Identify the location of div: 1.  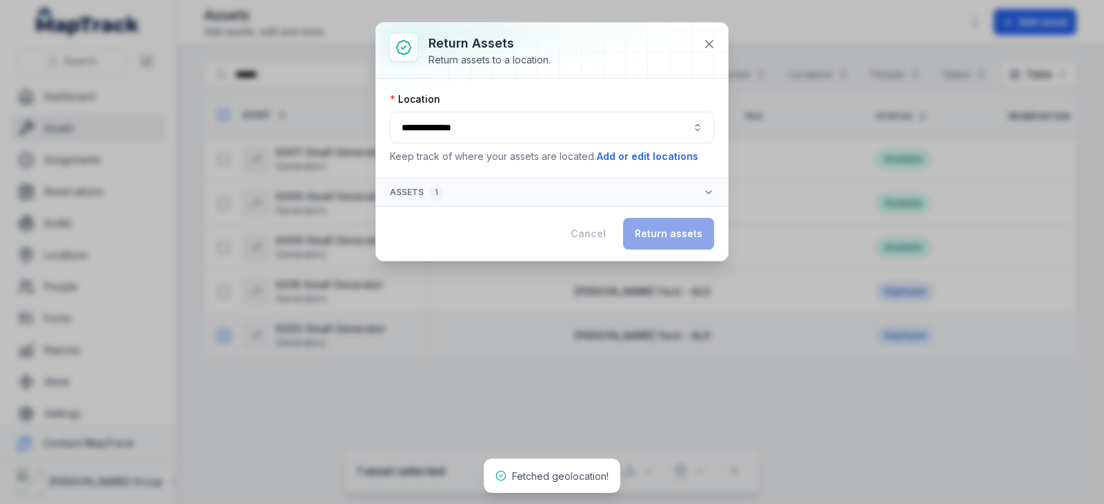
(436, 193).